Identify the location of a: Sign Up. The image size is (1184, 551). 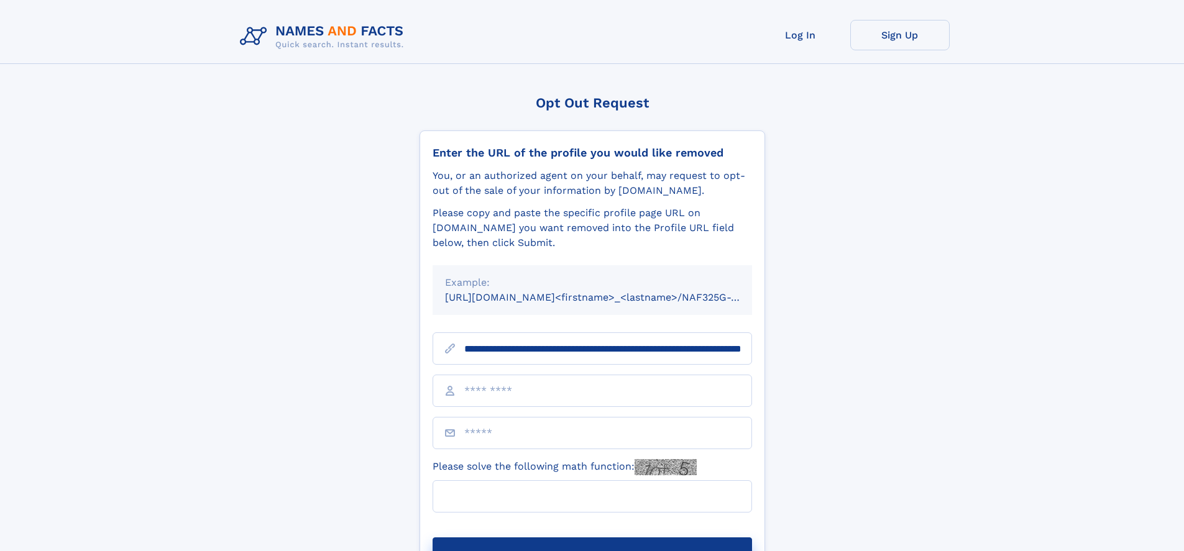
(900, 35).